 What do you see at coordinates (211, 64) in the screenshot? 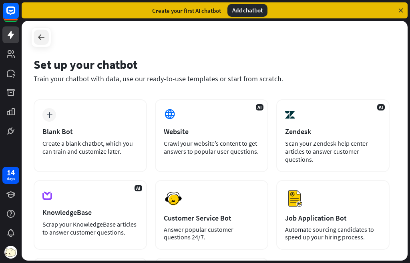
I see `div: Set up your chatbot` at bounding box center [211, 64].